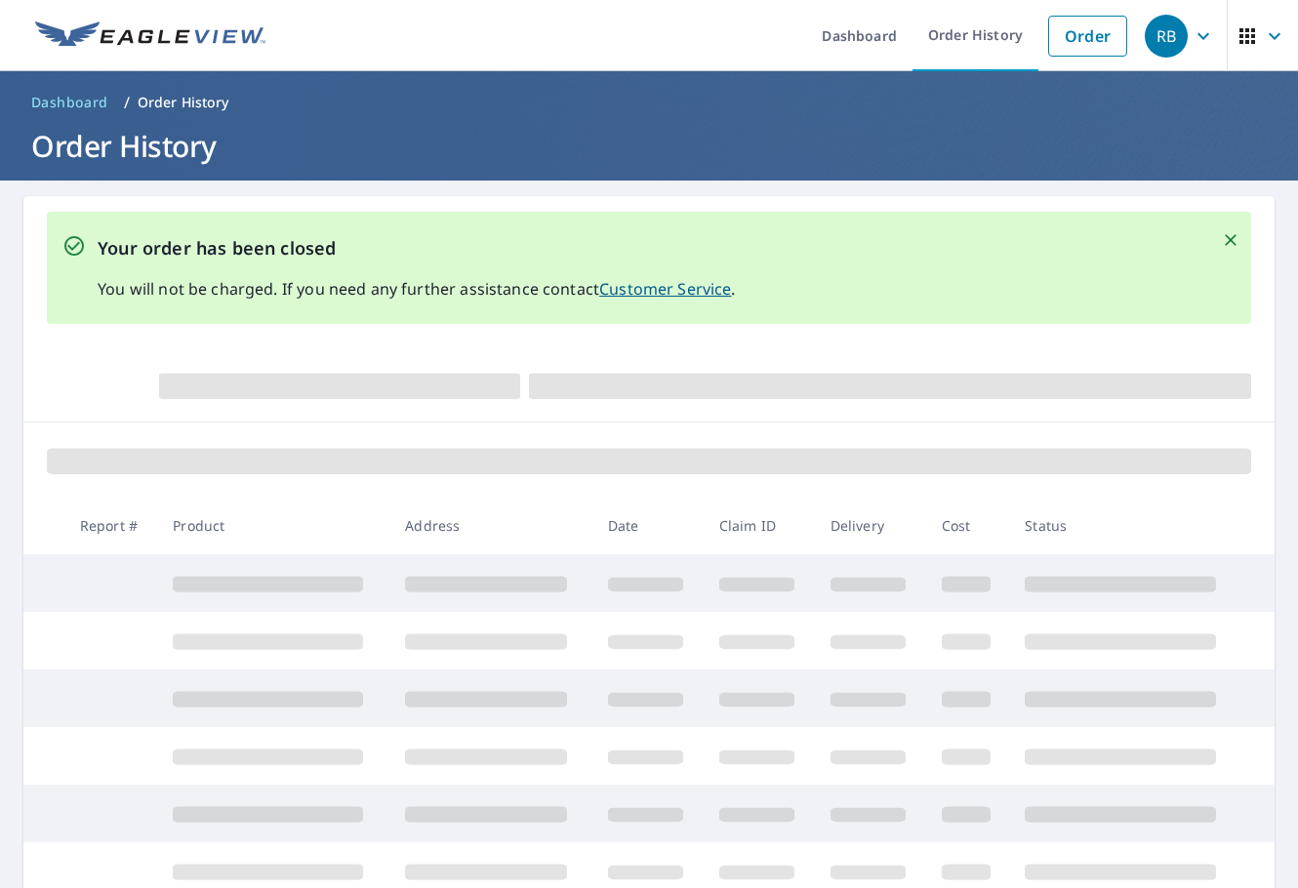 Image resolution: width=1298 pixels, height=888 pixels. I want to click on p: Your order has been closed, so click(417, 248).